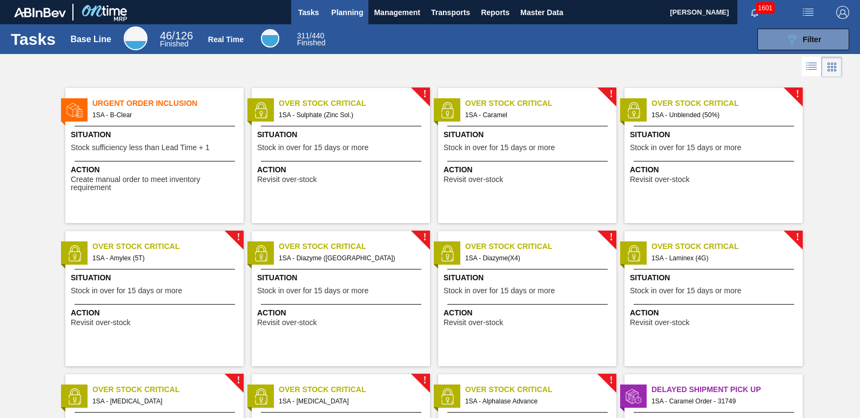 The image size is (860, 418). What do you see at coordinates (812, 39) in the screenshot?
I see `span: Filter` at bounding box center [812, 39].